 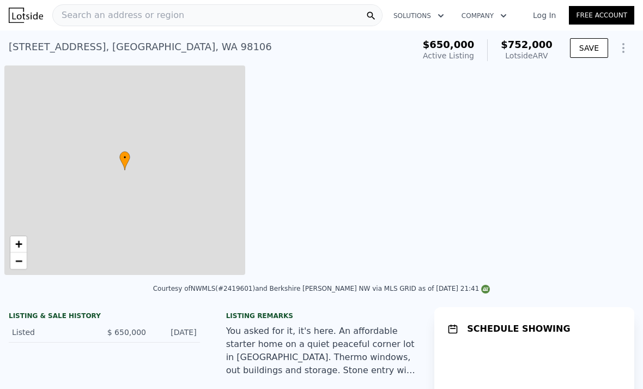 I want to click on h1: SCHEDULE SHOWING, so click(x=518, y=329).